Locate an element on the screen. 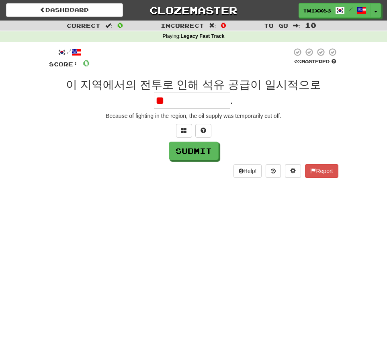  div: Mastered is located at coordinates (315, 62).